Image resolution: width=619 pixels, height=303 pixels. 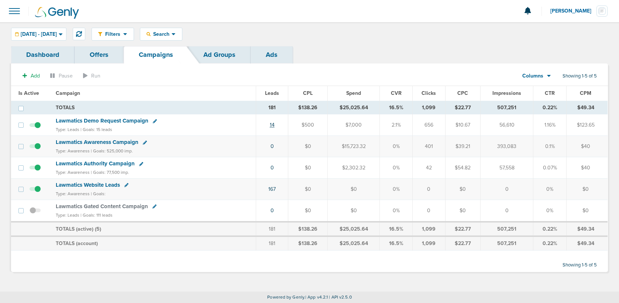 What do you see at coordinates (98, 194) in the screenshot?
I see `small: | Goals:` at bounding box center [98, 194].